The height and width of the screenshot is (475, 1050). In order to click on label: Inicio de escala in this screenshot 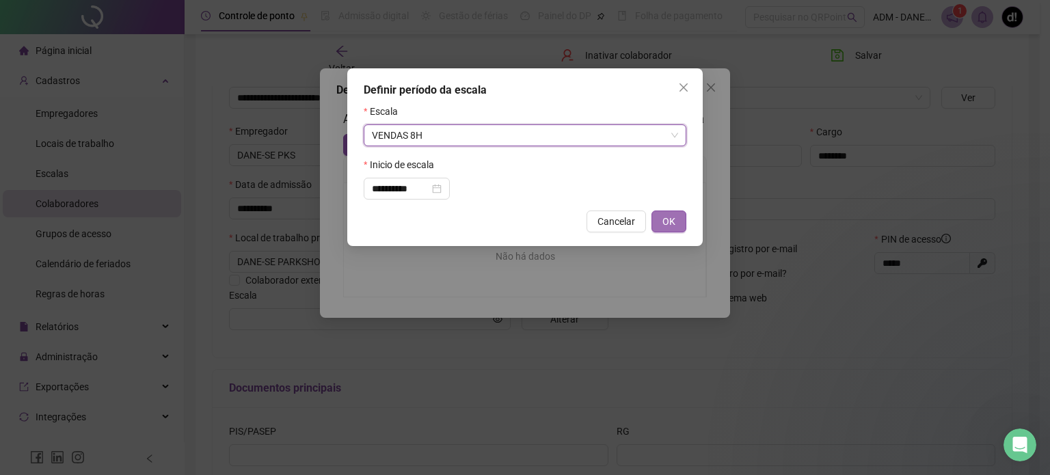, I will do `click(403, 165)`.